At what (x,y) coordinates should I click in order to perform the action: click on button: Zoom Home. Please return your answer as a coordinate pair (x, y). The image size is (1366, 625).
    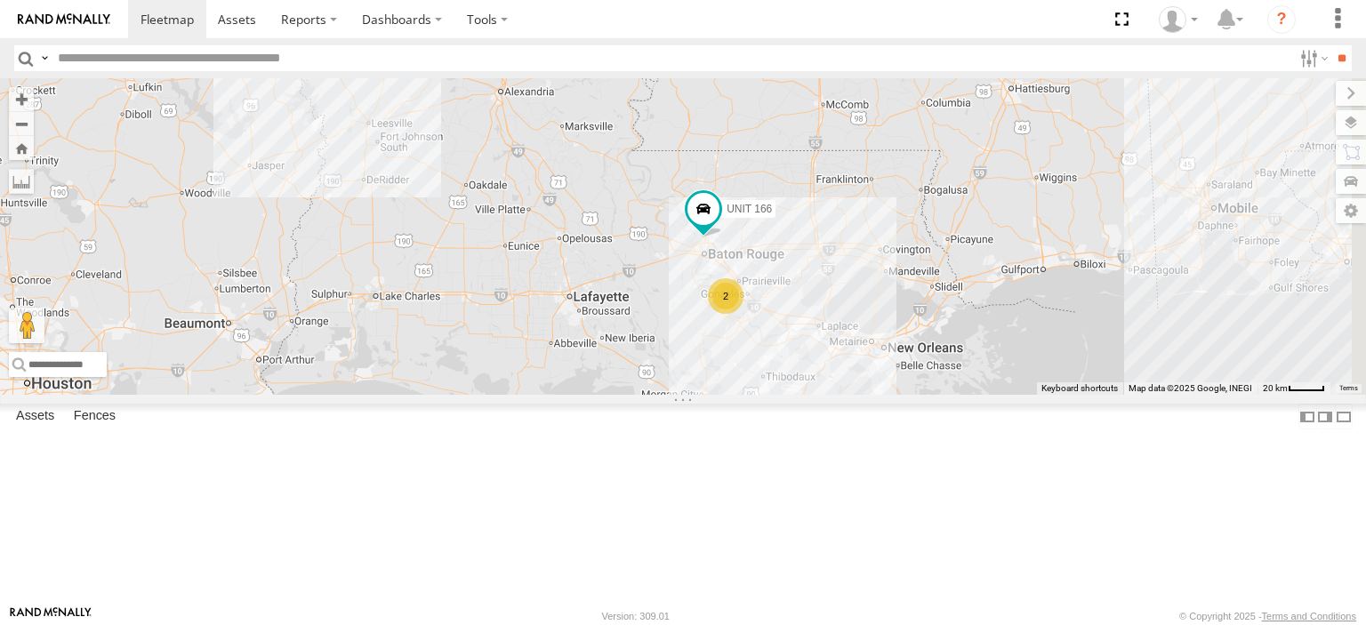
    Looking at the image, I should click on (21, 148).